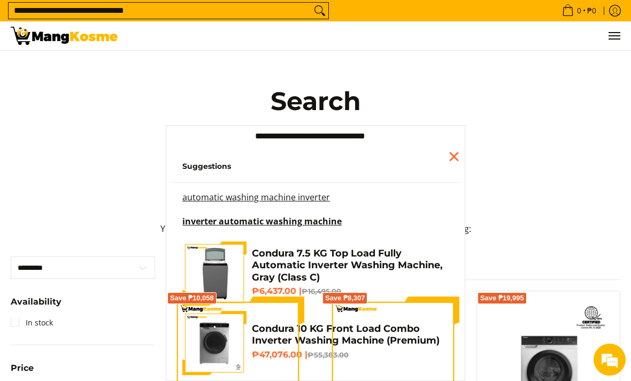 The image size is (631, 381). Describe the element at coordinates (374, 36) in the screenshot. I see `ul: Customer Navigation` at that location.